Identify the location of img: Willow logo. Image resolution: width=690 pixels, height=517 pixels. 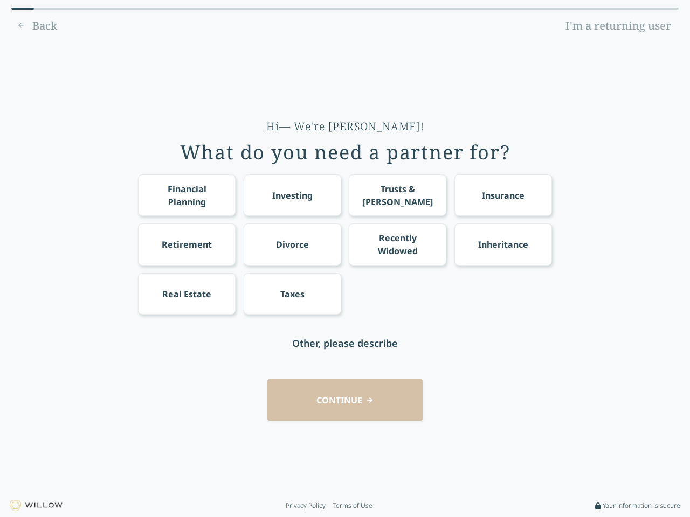
(36, 505).